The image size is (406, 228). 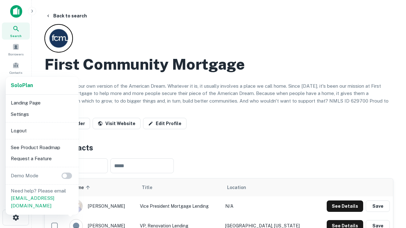 I want to click on p: Demo Mode, so click(x=24, y=176).